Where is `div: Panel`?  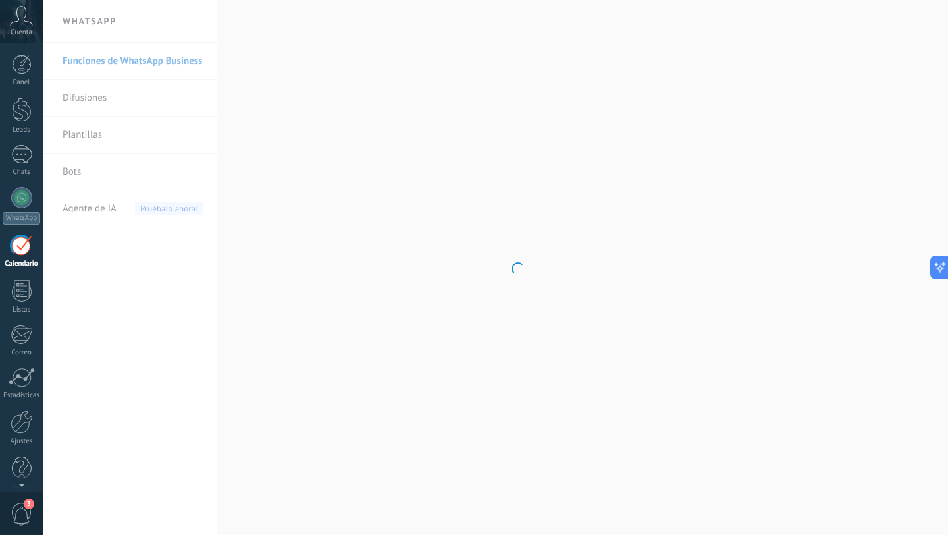 div: Panel is located at coordinates (22, 82).